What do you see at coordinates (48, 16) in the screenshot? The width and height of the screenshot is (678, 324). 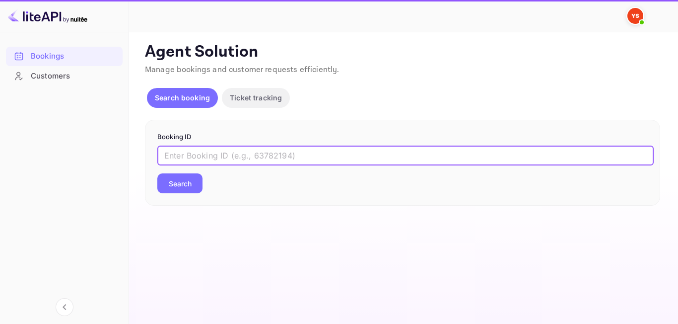 I see `img: LiteAPI logo` at bounding box center [48, 16].